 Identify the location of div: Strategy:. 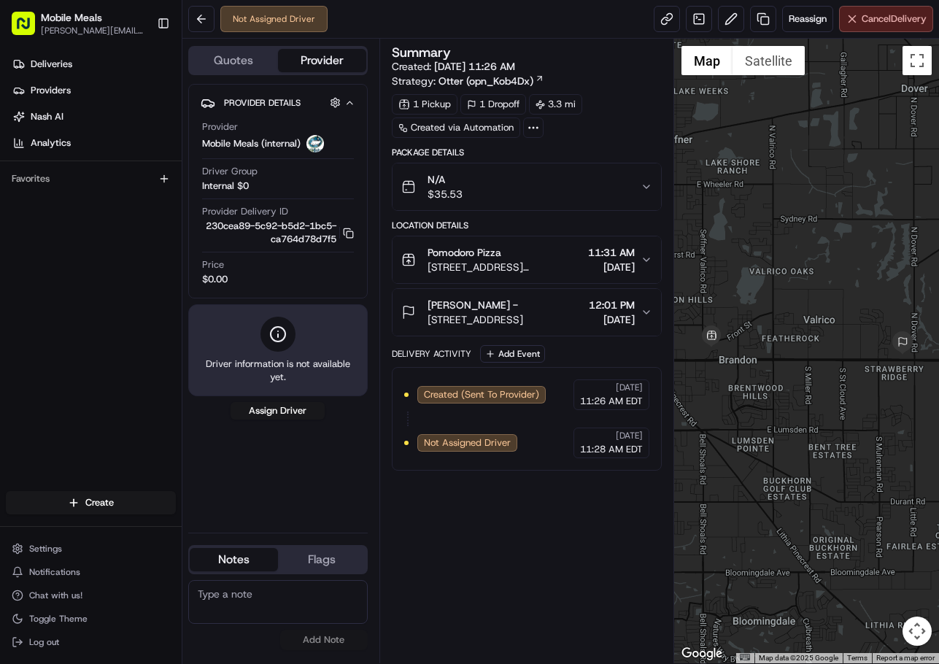
(468, 81).